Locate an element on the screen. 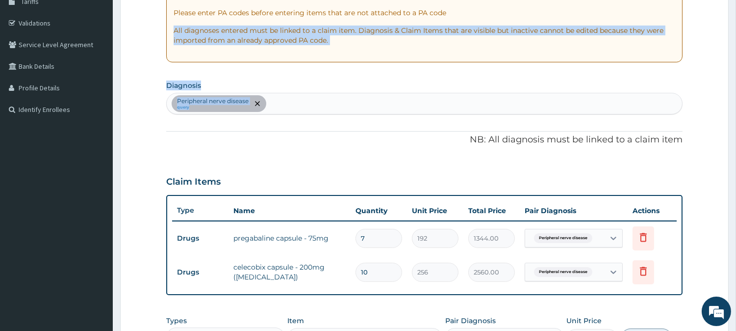  span: We're online! is located at coordinates (96, 151).